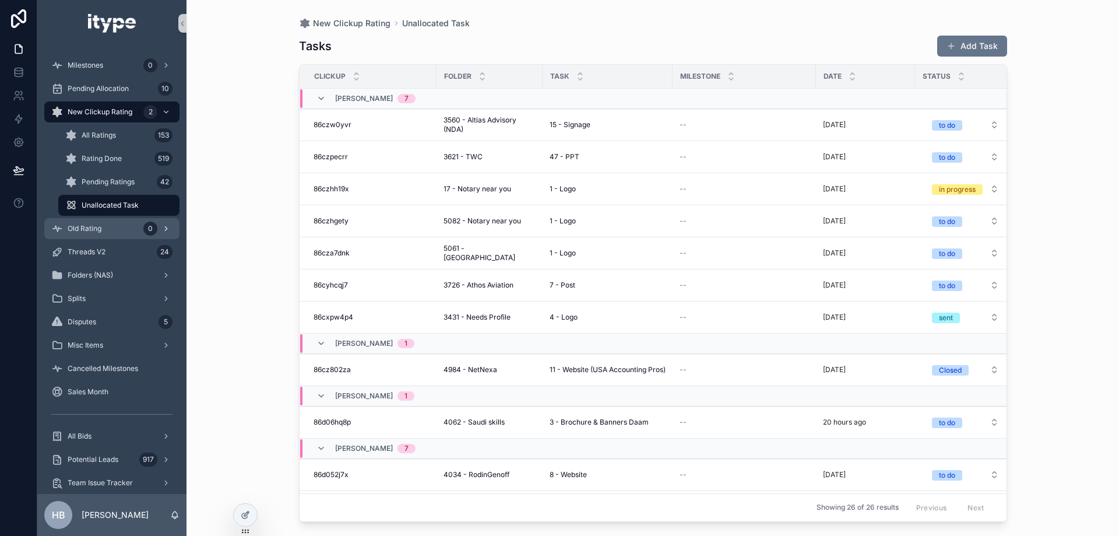  Describe the element at coordinates (490, 285) in the screenshot. I see `a: 3726 - Athos Aviation` at that location.